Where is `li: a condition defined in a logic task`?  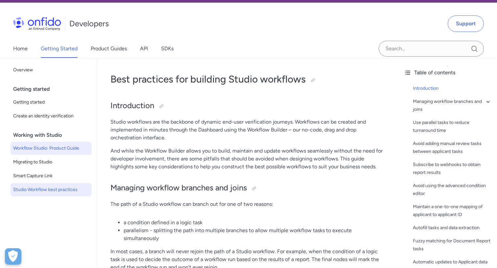
li: a condition defined in a logic task is located at coordinates (254, 223).